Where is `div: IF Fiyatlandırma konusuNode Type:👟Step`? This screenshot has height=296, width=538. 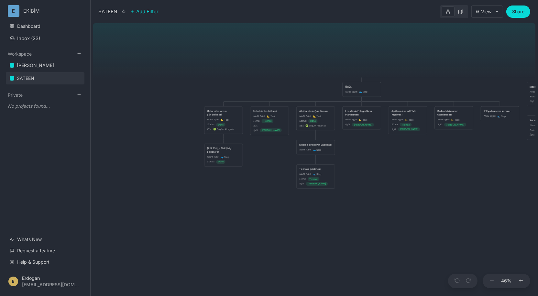 div: IF Fiyatlandırma konusuNode Type:👟Step is located at coordinates (500, 114).